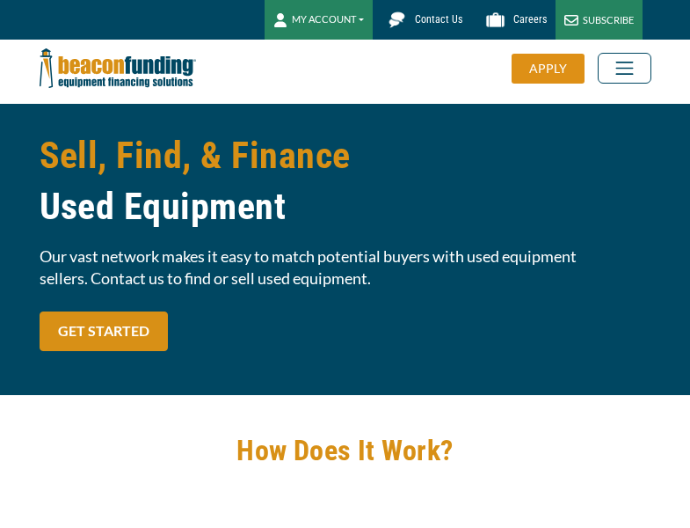 The width and height of the screenshot is (690, 528). What do you see at coordinates (548, 69) in the screenshot?
I see `div: APPLY` at bounding box center [548, 69].